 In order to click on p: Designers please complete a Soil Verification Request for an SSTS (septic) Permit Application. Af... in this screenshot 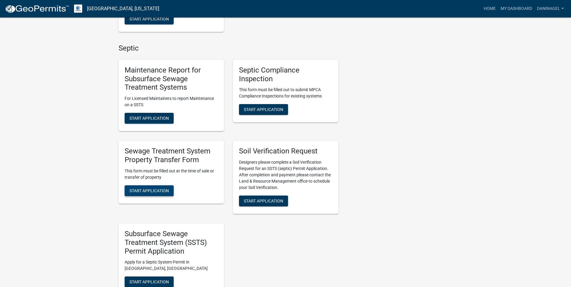, I will do `click(286, 175)`.